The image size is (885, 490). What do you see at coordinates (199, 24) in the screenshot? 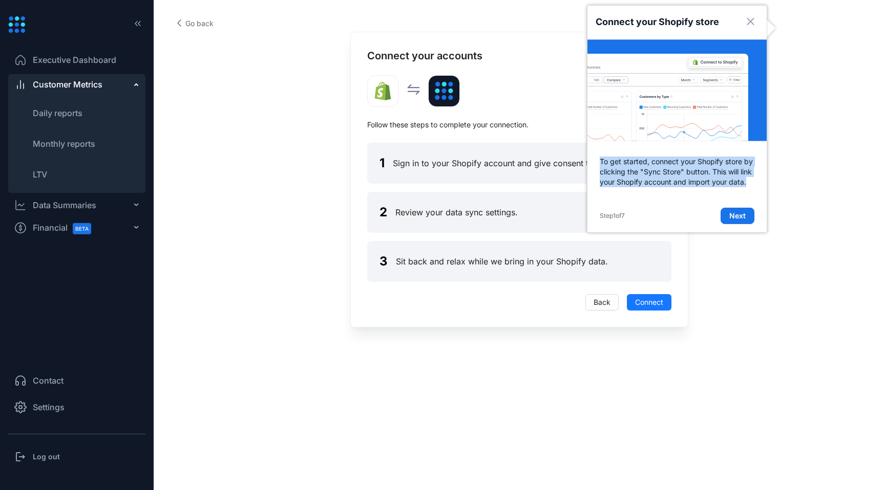
I see `span: Go back` at bounding box center [199, 24].